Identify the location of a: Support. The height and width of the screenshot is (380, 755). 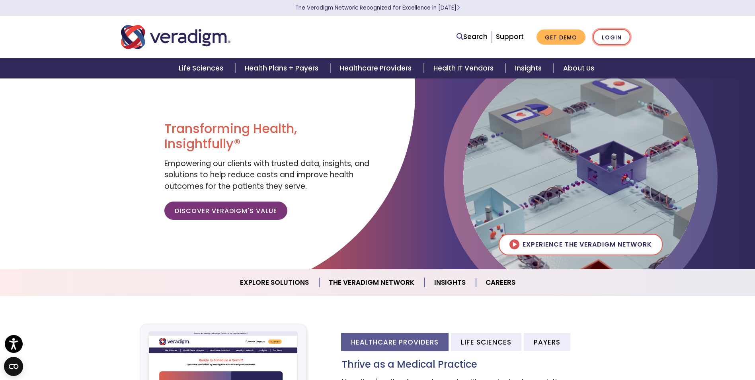
(510, 37).